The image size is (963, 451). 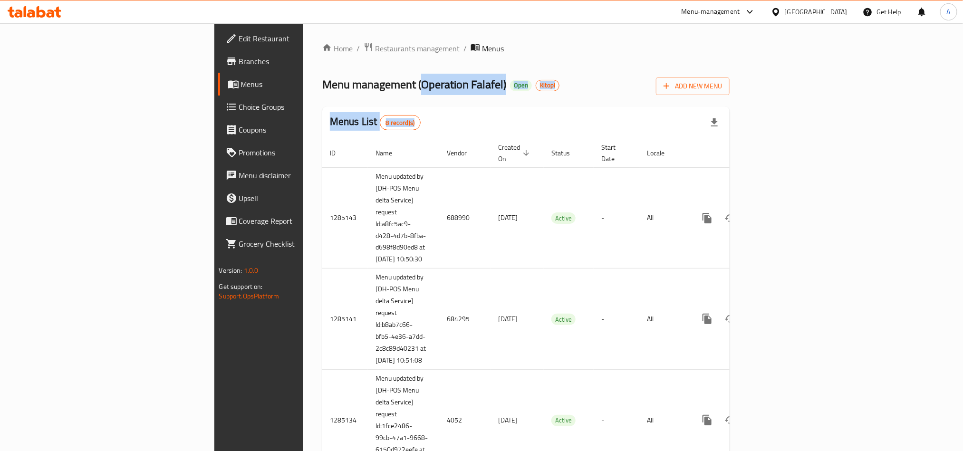 I want to click on a: Coverage Report, so click(x=297, y=221).